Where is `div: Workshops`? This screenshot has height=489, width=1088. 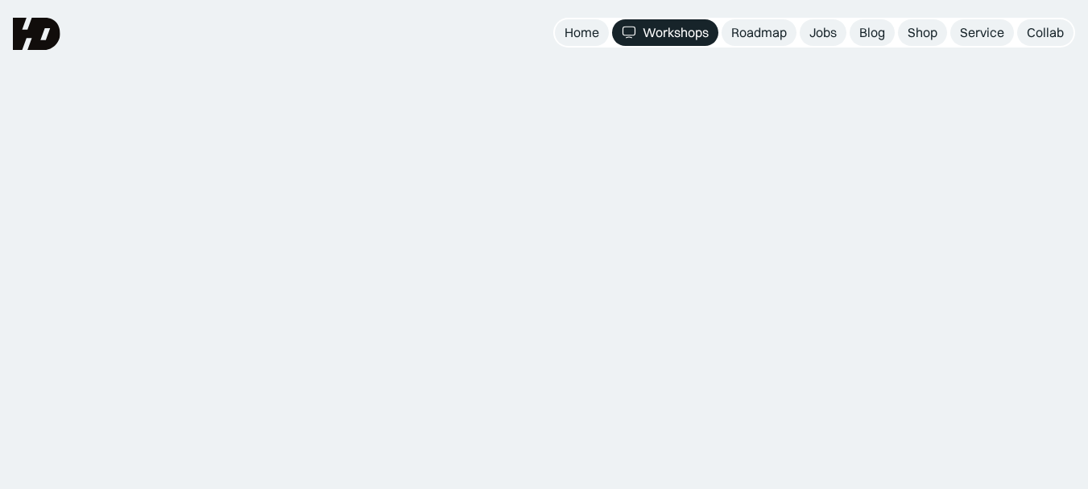
div: Workshops is located at coordinates (675, 32).